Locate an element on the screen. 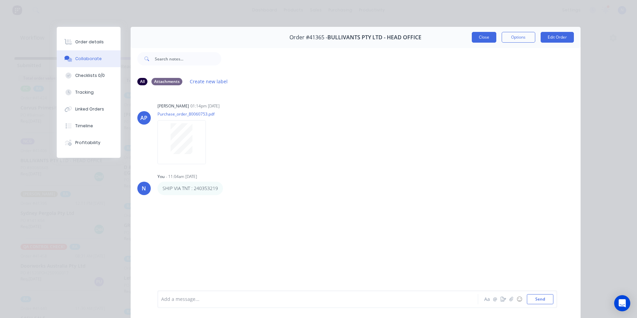 Image resolution: width=637 pixels, height=318 pixels. div: All is located at coordinates (142, 82).